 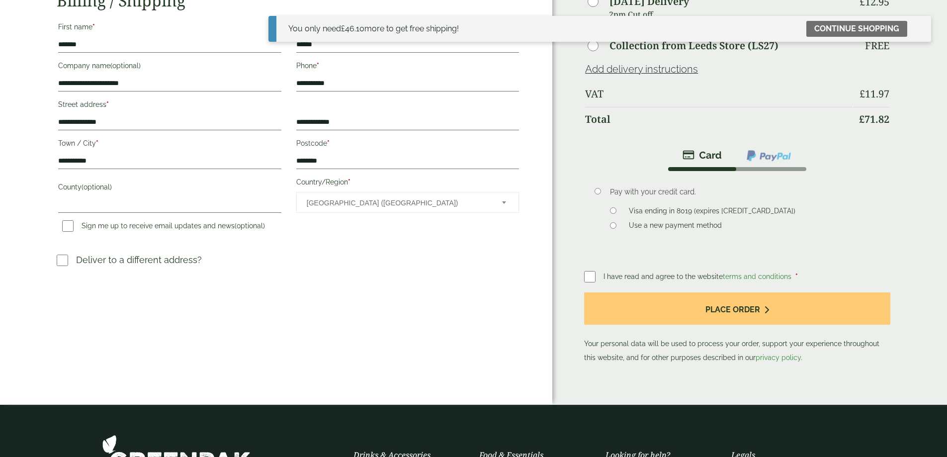 I want to click on label: County, so click(x=169, y=188).